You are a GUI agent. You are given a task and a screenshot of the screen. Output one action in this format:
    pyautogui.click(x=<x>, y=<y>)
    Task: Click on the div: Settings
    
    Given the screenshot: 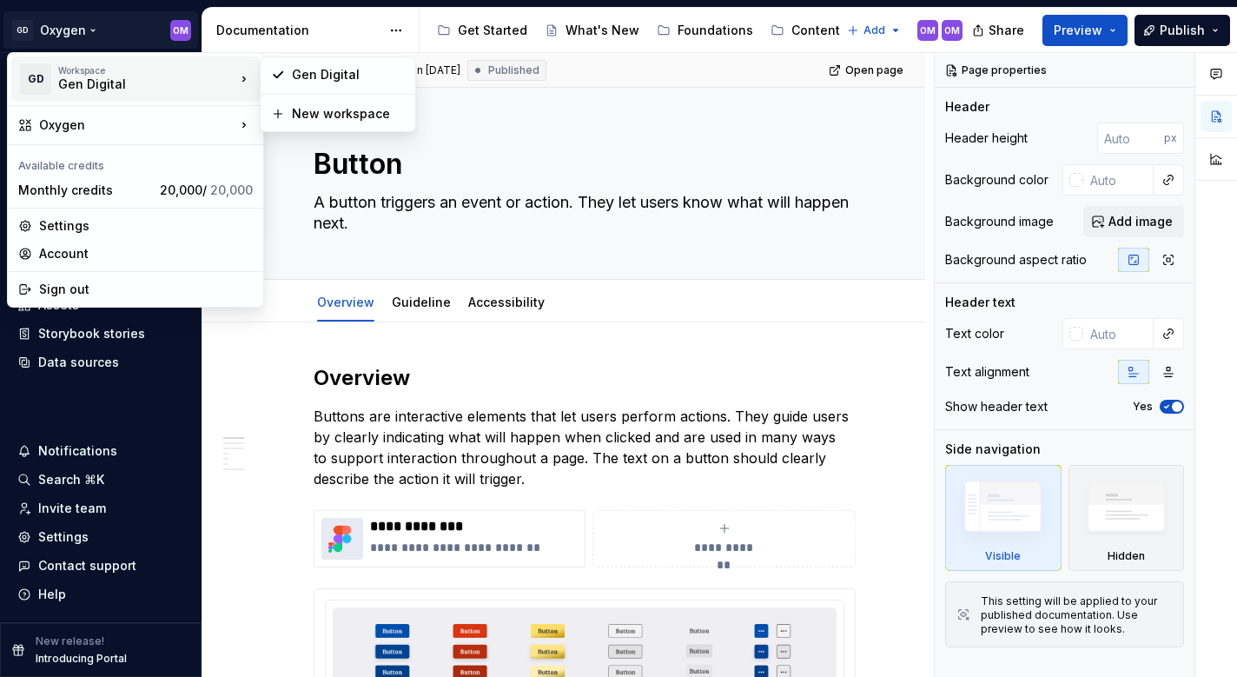 What is the action you would take?
    pyautogui.click(x=146, y=226)
    